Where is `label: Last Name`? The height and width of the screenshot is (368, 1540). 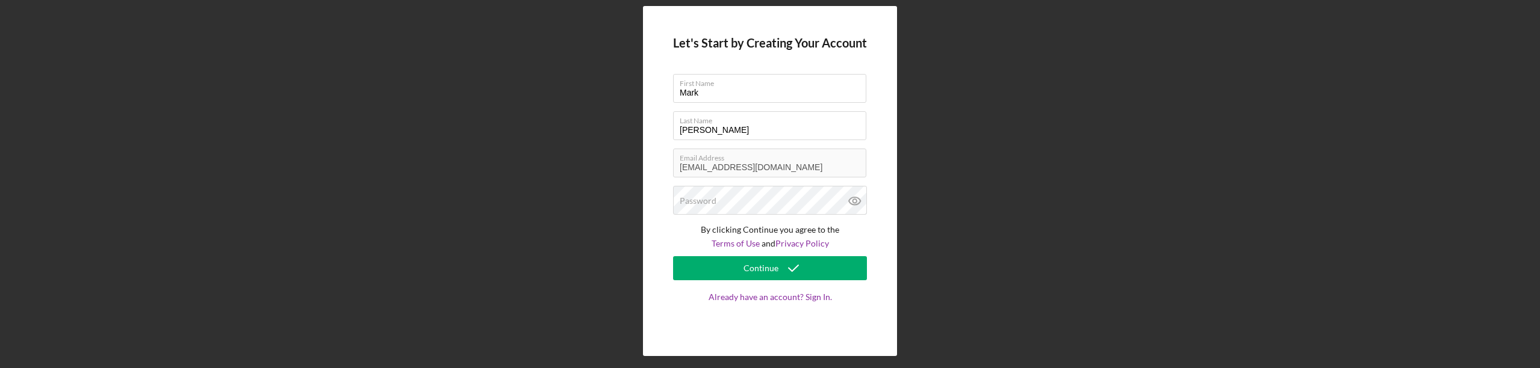
label: Last Name is located at coordinates (773, 119).